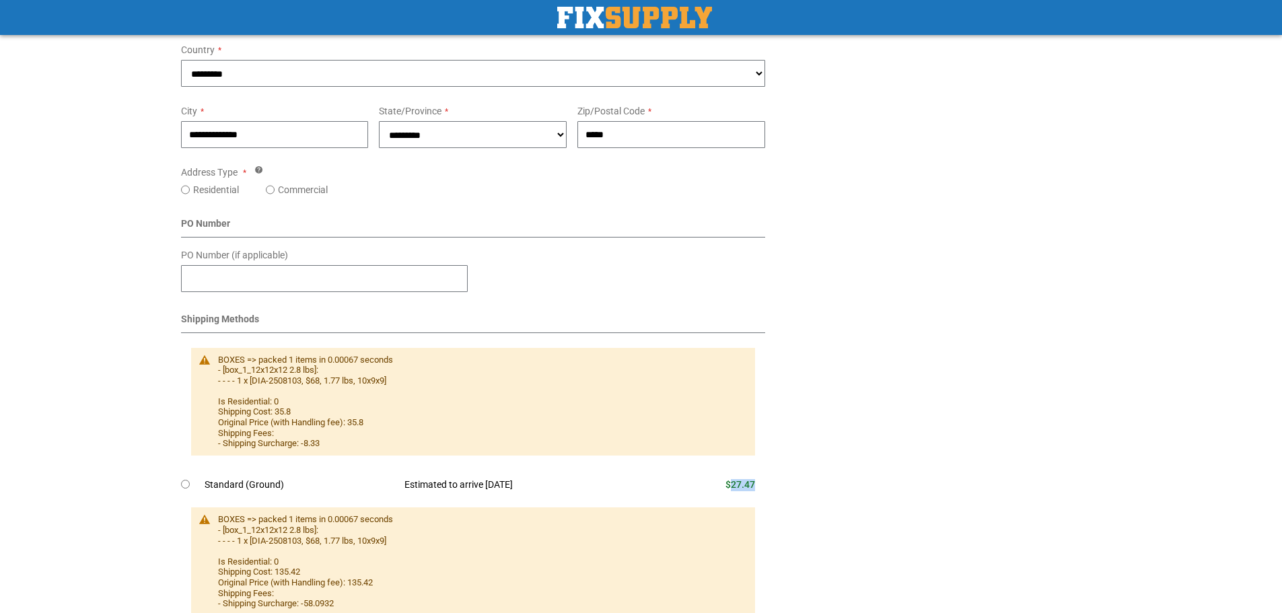 Image resolution: width=1282 pixels, height=613 pixels. Describe the element at coordinates (300, 485) in the screenshot. I see `td: Standard (Ground)` at that location.